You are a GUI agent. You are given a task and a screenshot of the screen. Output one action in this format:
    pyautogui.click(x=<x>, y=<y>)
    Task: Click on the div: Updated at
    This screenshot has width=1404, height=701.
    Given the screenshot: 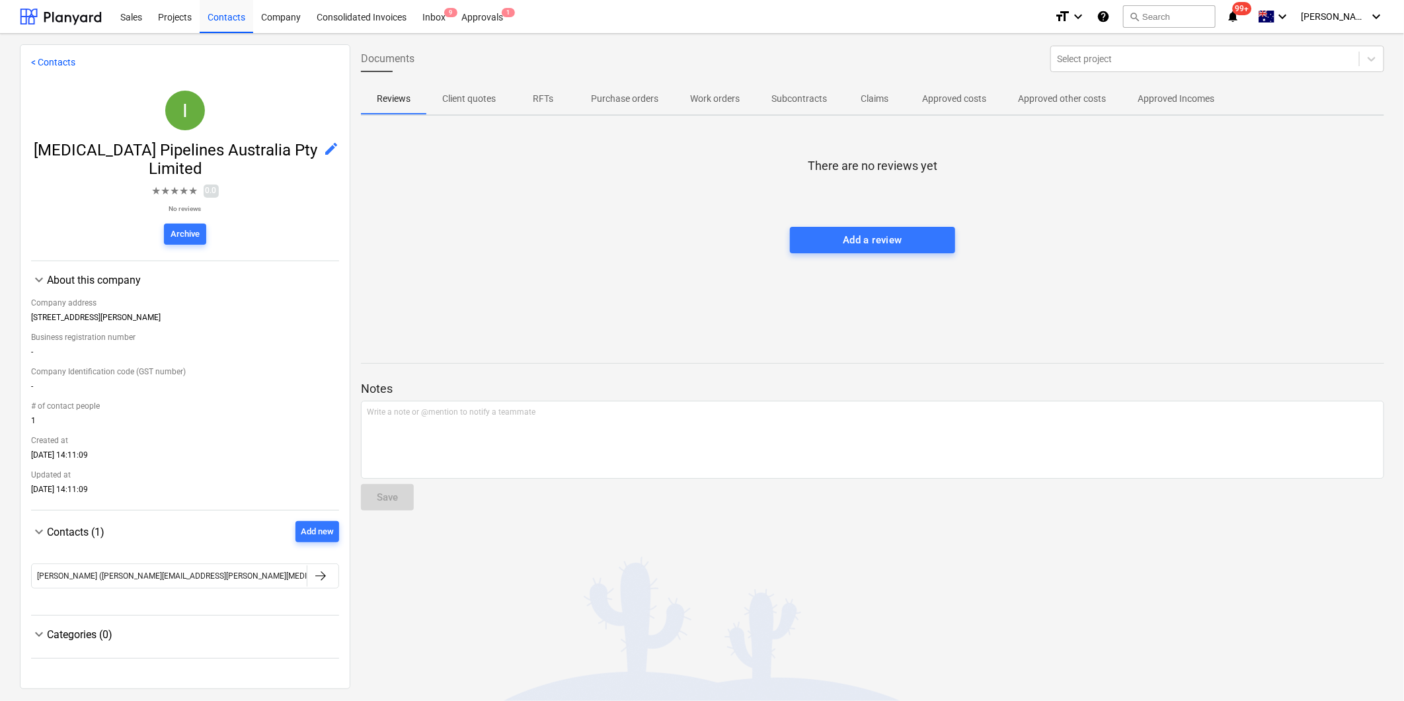 What is the action you would take?
    pyautogui.click(x=185, y=475)
    